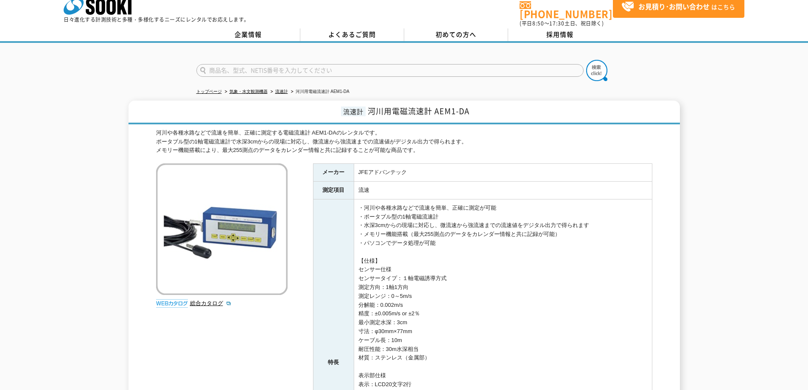 The height and width of the screenshot is (390, 808). What do you see at coordinates (390, 70) in the screenshot?
I see `input: 商品名、型式、NETIS番号を入力してください` at bounding box center [390, 70].